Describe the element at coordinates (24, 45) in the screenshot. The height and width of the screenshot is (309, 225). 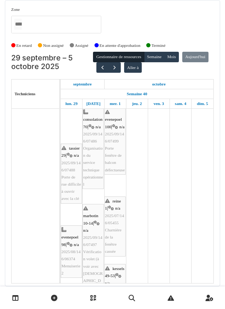
I see `label: En retard` at that location.